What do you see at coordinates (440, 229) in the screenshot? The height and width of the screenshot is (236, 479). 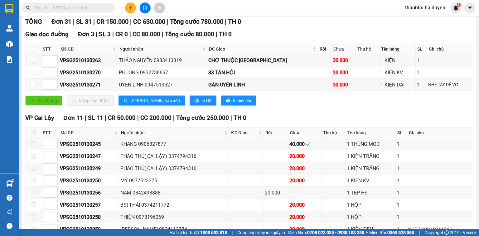 I see `div: NHẸ TAY KO ĐẢM BẢO` at bounding box center [440, 229].